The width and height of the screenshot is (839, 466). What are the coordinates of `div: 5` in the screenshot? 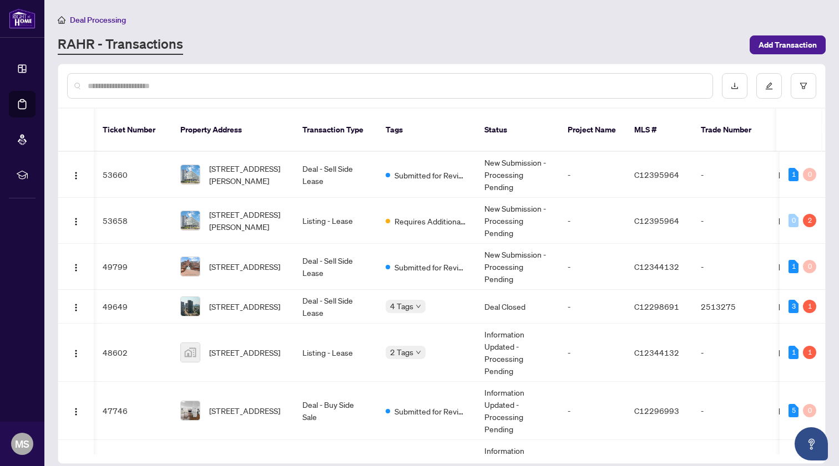 It's located at (793, 411).